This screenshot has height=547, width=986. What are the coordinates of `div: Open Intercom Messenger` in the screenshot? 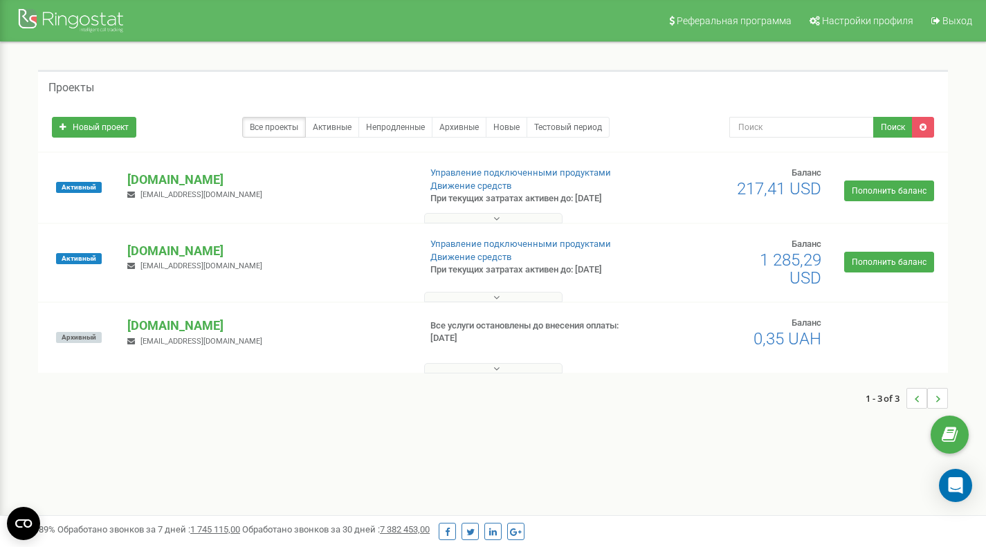 It's located at (956, 486).